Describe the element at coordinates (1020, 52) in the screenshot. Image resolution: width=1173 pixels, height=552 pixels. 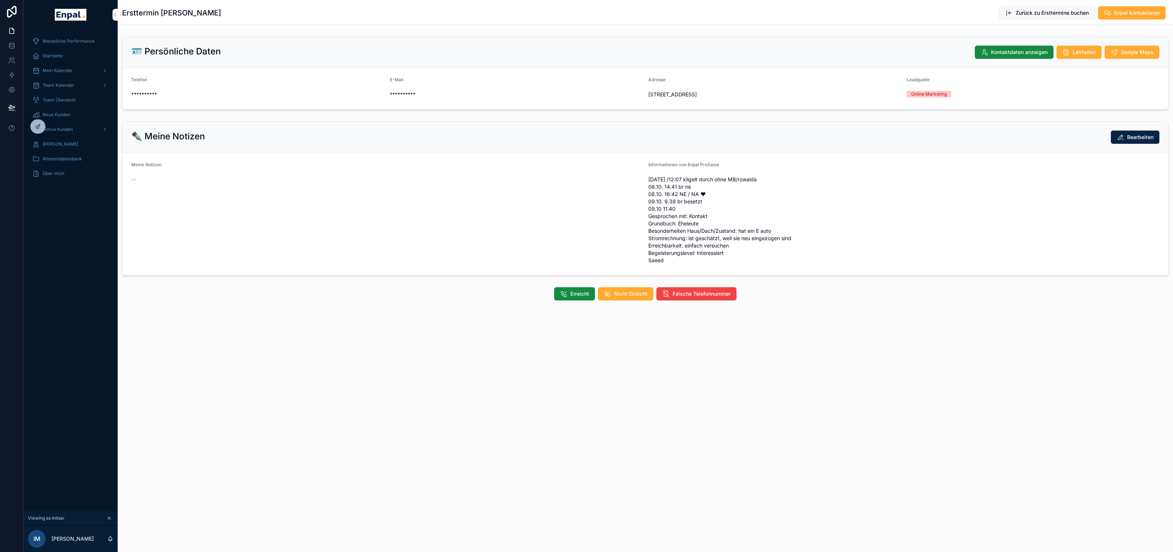
I see `span: Kontaktdaten anzeigen` at that location.